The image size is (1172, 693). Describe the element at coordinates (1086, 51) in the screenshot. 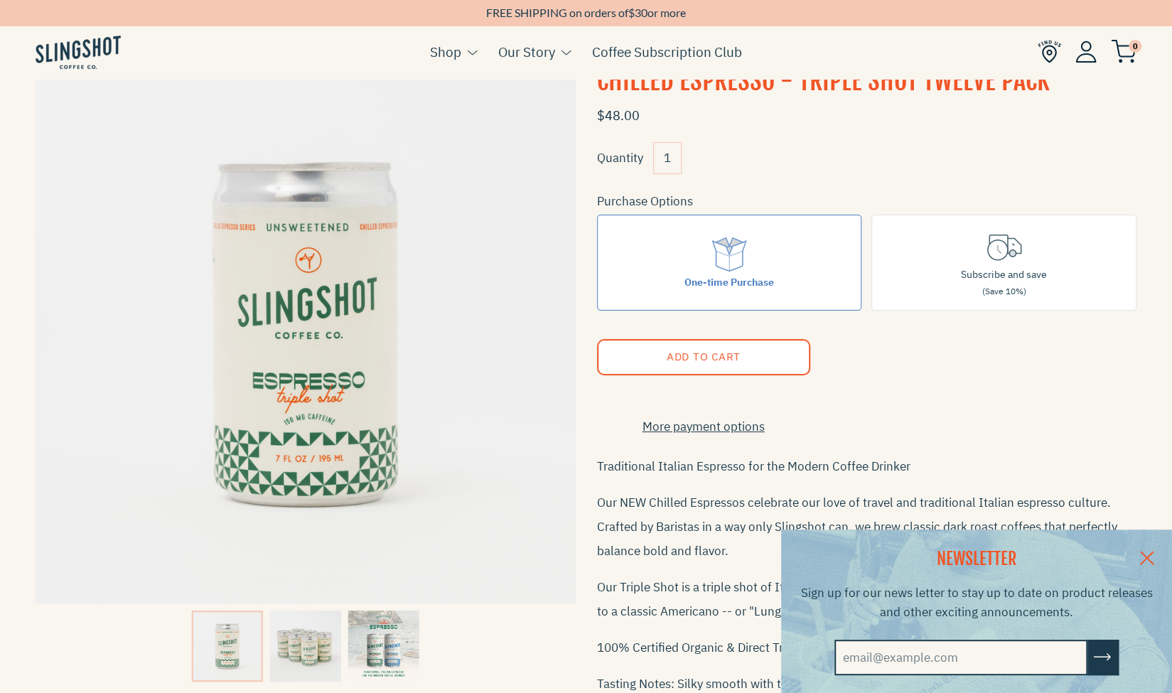

I see `img: Account` at that location.